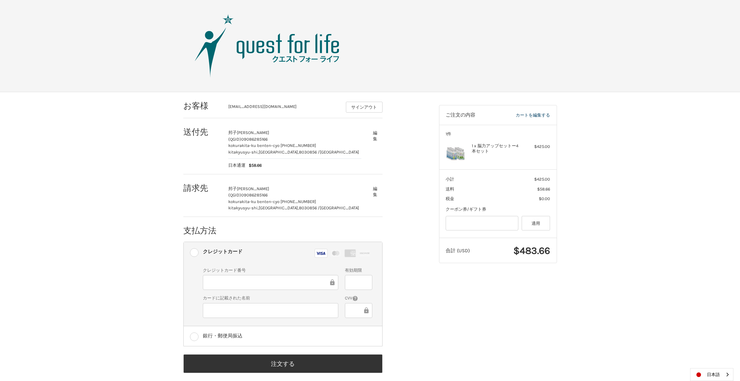 This screenshot has width=740, height=381. What do you see at coordinates (532, 251) in the screenshot?
I see `span: $483.66` at bounding box center [532, 251].